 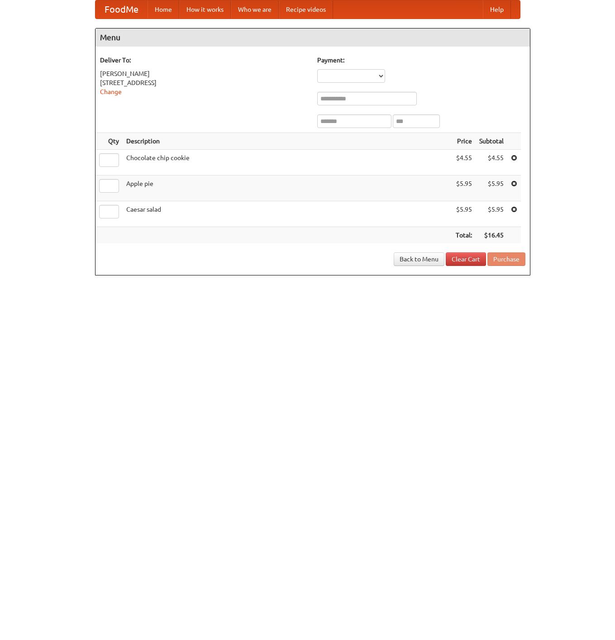 What do you see at coordinates (287, 214) in the screenshot?
I see `td: Caesar salad` at bounding box center [287, 214].